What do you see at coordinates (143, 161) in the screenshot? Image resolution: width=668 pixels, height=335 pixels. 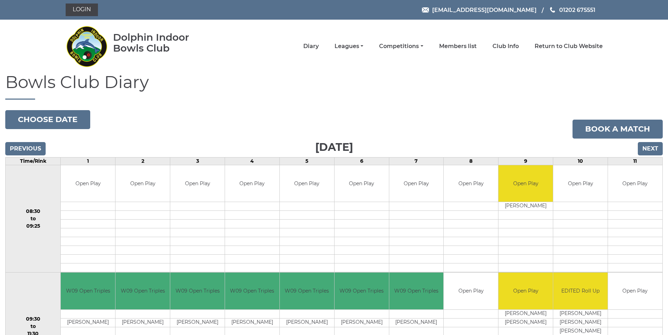 I see `td: 2` at bounding box center [143, 161].